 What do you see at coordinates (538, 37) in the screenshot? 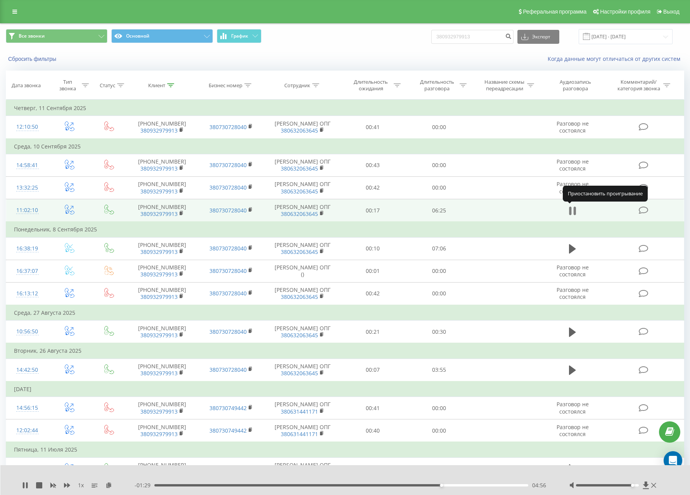
I see `button: Экспорт` at bounding box center [538, 37].